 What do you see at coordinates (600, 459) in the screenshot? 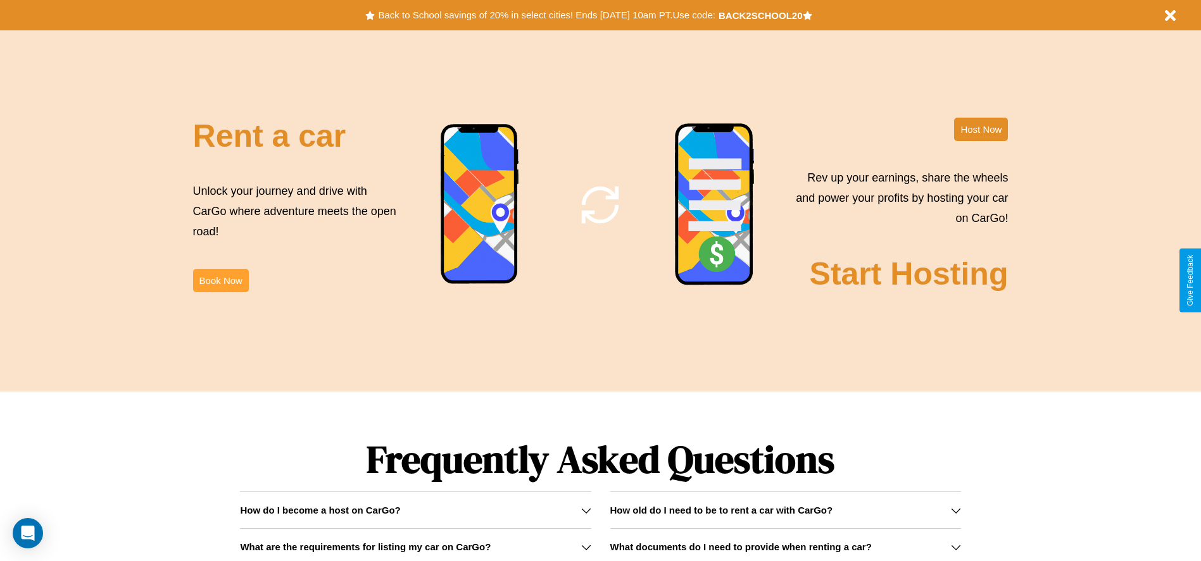
I see `h1: Frequently Asked Questions` at bounding box center [600, 459].